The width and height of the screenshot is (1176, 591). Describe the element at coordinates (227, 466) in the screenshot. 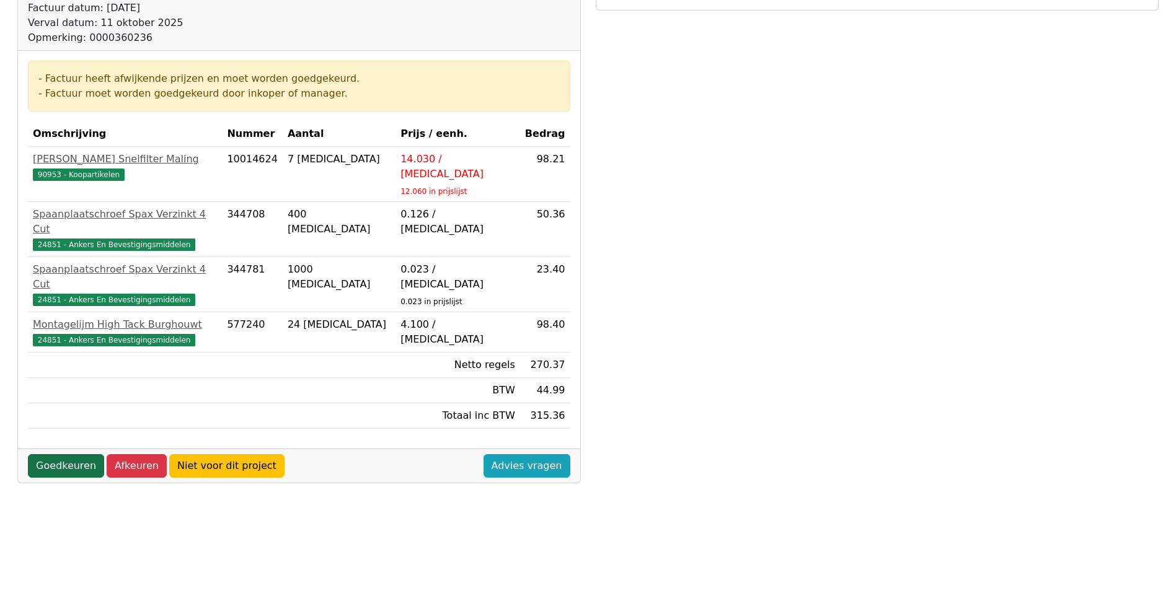

I see `a: Niet voor dit project` at that location.